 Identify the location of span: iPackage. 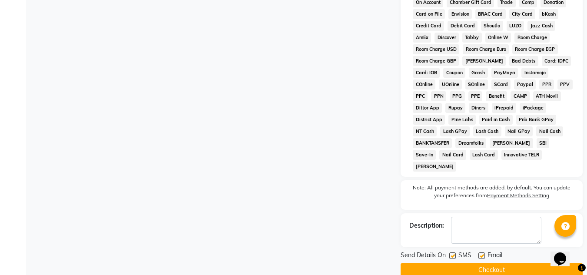
(532, 108).